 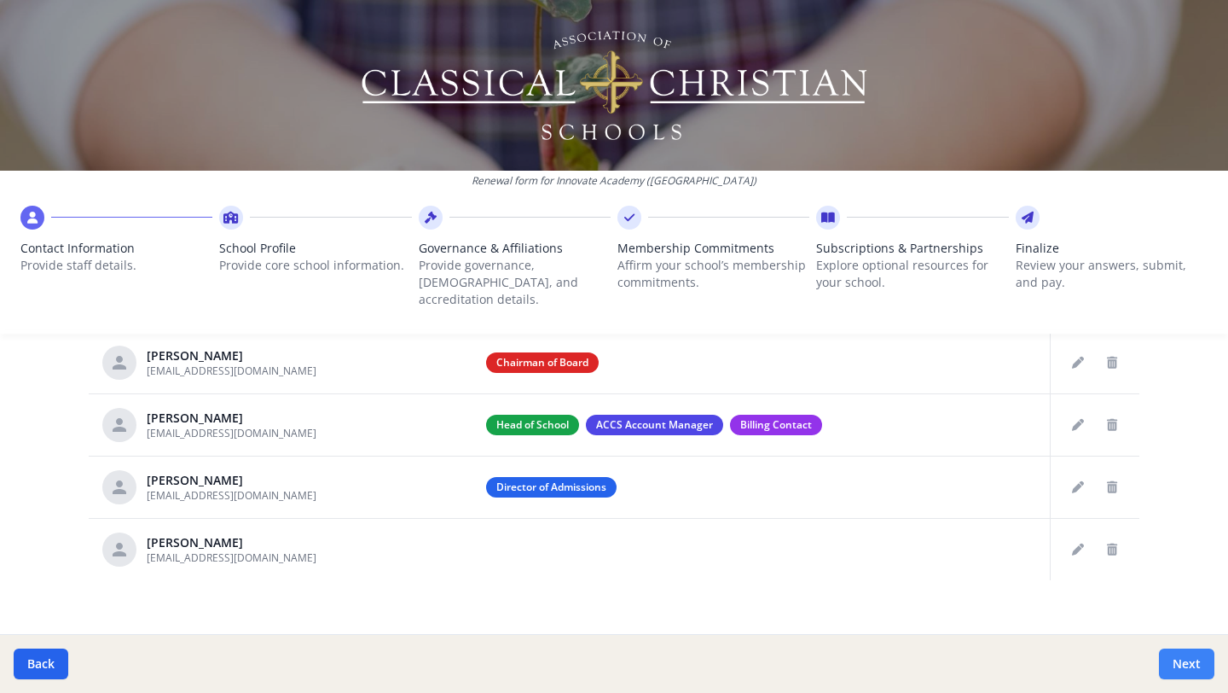 What do you see at coordinates (551, 487) in the screenshot?
I see `span: Director of Admissions` at bounding box center [551, 487].